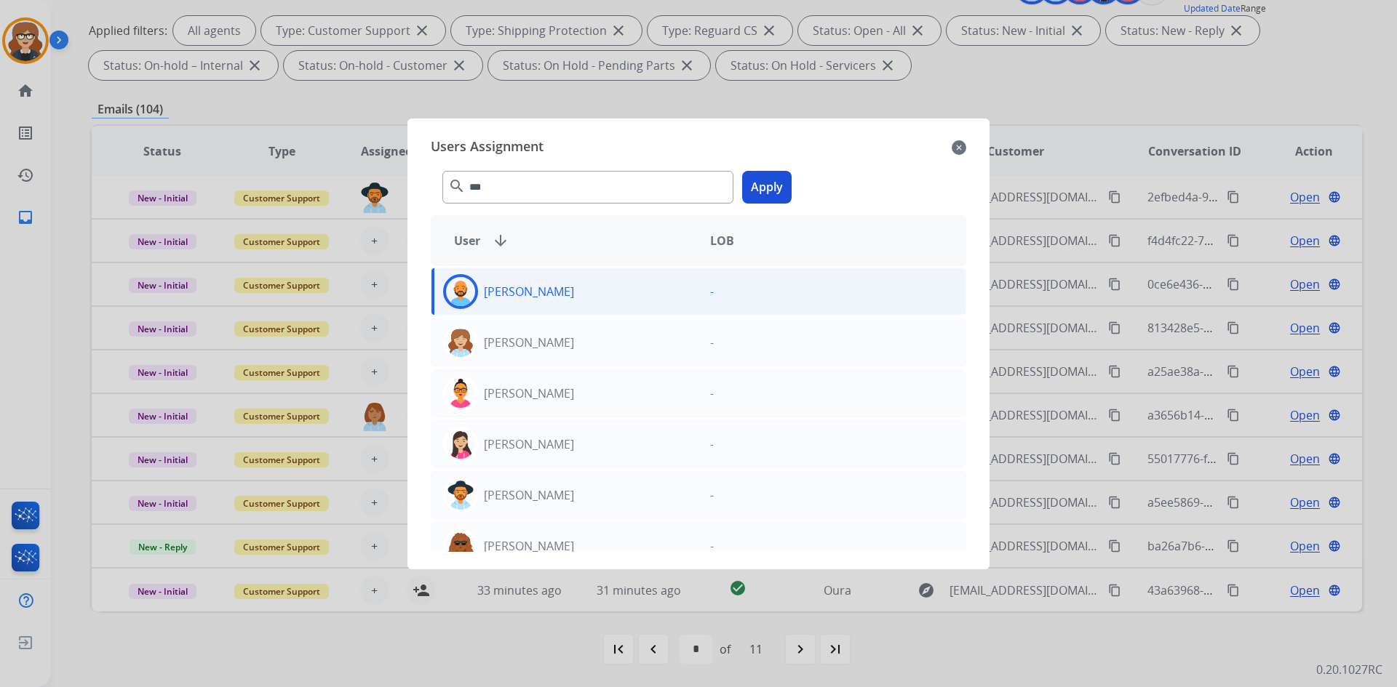 This screenshot has width=1397, height=687. I want to click on span: LOB, so click(722, 241).